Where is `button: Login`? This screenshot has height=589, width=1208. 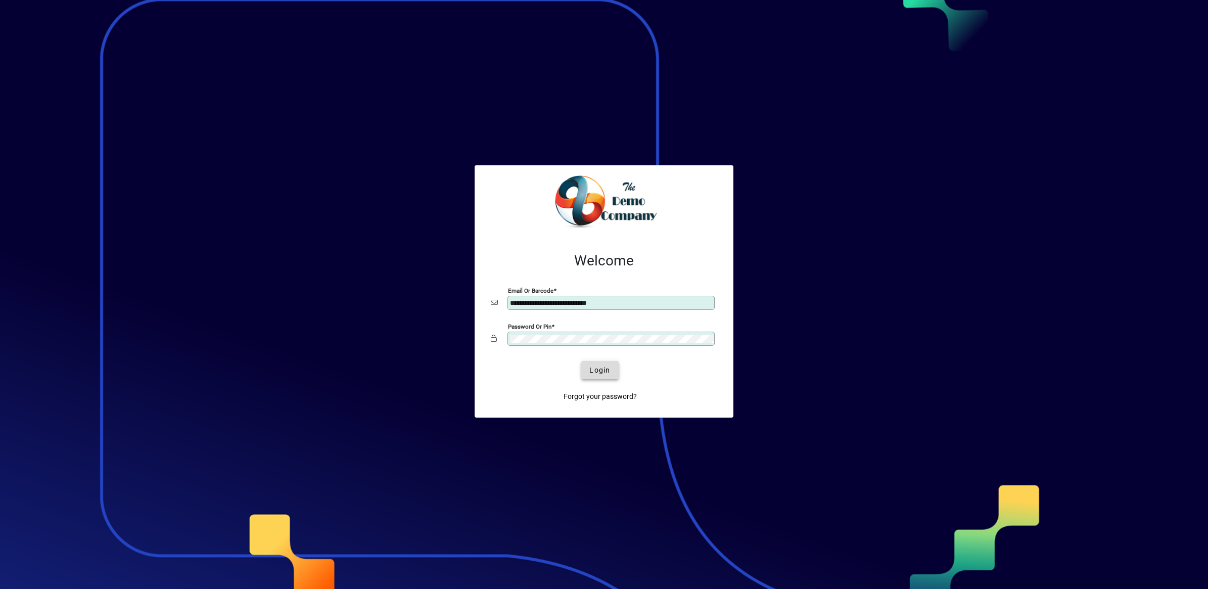
button: Login is located at coordinates (599, 370).